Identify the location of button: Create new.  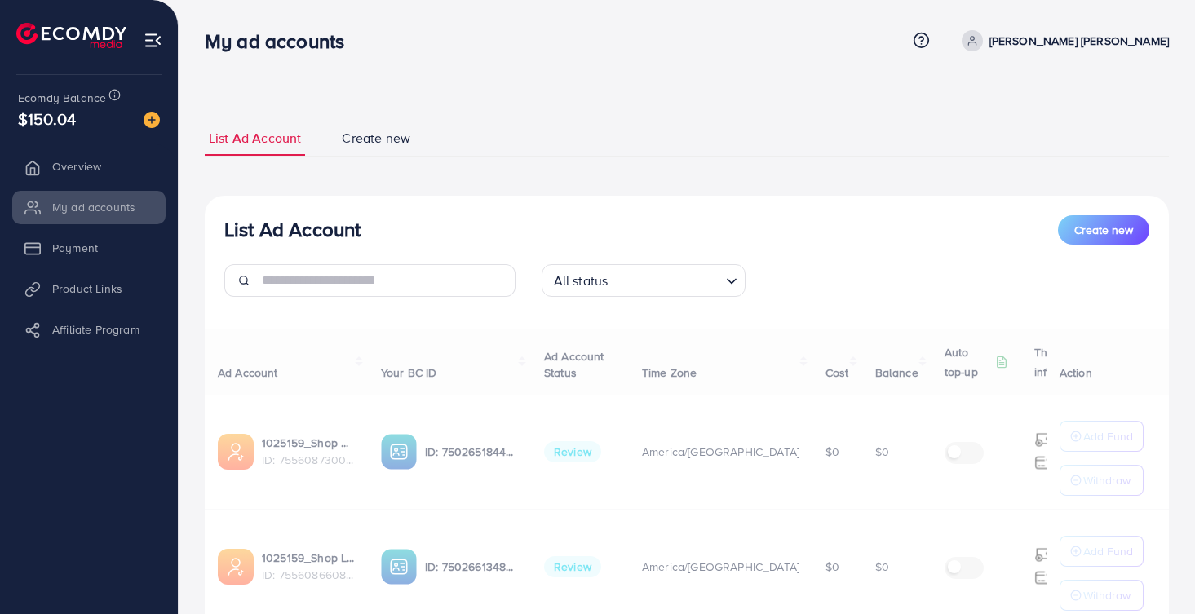
(1104, 230).